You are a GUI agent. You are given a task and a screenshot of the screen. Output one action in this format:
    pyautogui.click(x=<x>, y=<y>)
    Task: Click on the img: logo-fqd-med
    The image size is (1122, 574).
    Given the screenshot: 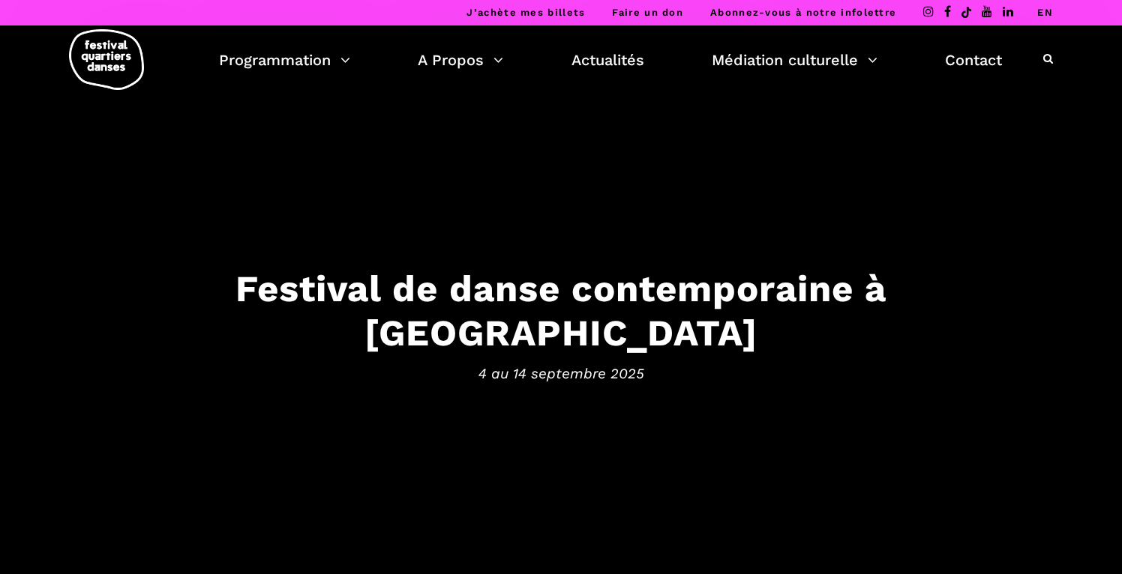 What is the action you would take?
    pyautogui.click(x=106, y=59)
    